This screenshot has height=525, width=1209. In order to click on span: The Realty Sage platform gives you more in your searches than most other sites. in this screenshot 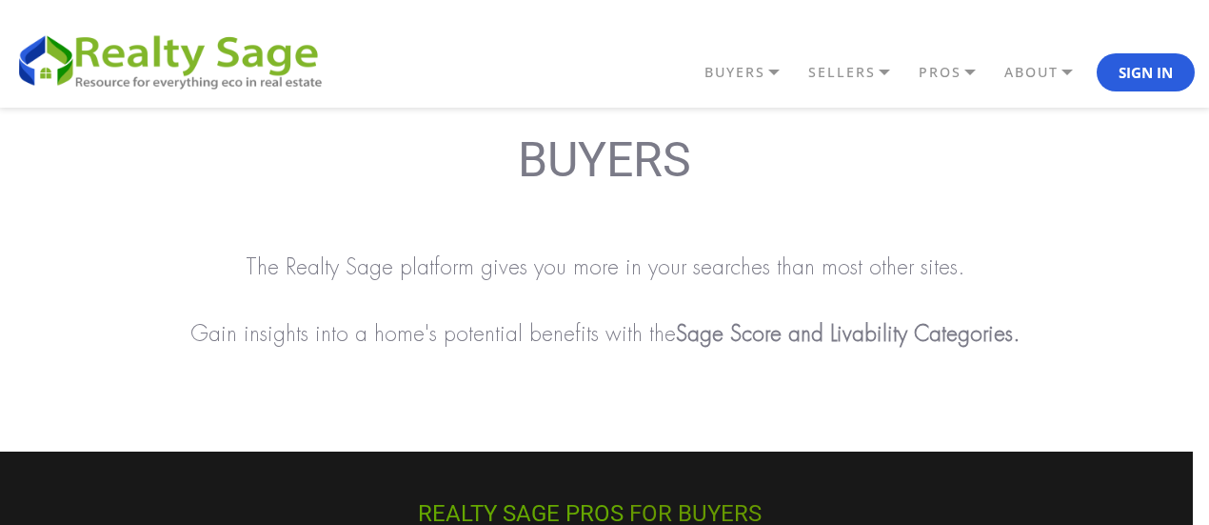, I will do `click(605, 268)`.